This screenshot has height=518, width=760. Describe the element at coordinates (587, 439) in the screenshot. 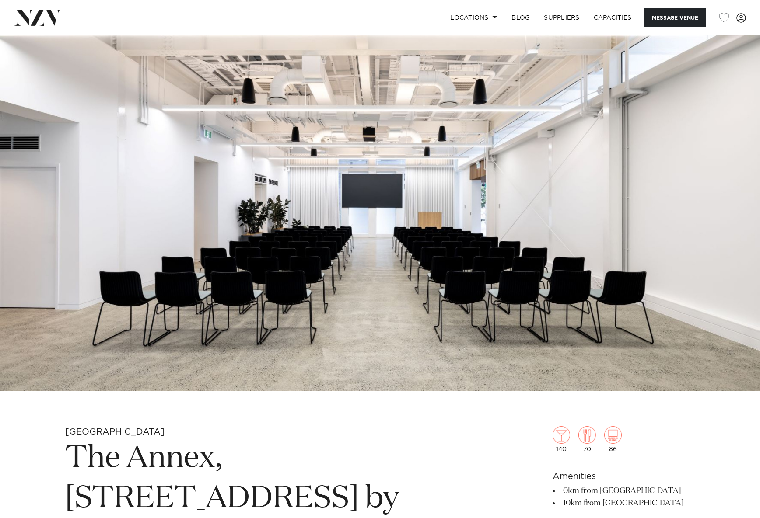

I see `div: 70` at that location.